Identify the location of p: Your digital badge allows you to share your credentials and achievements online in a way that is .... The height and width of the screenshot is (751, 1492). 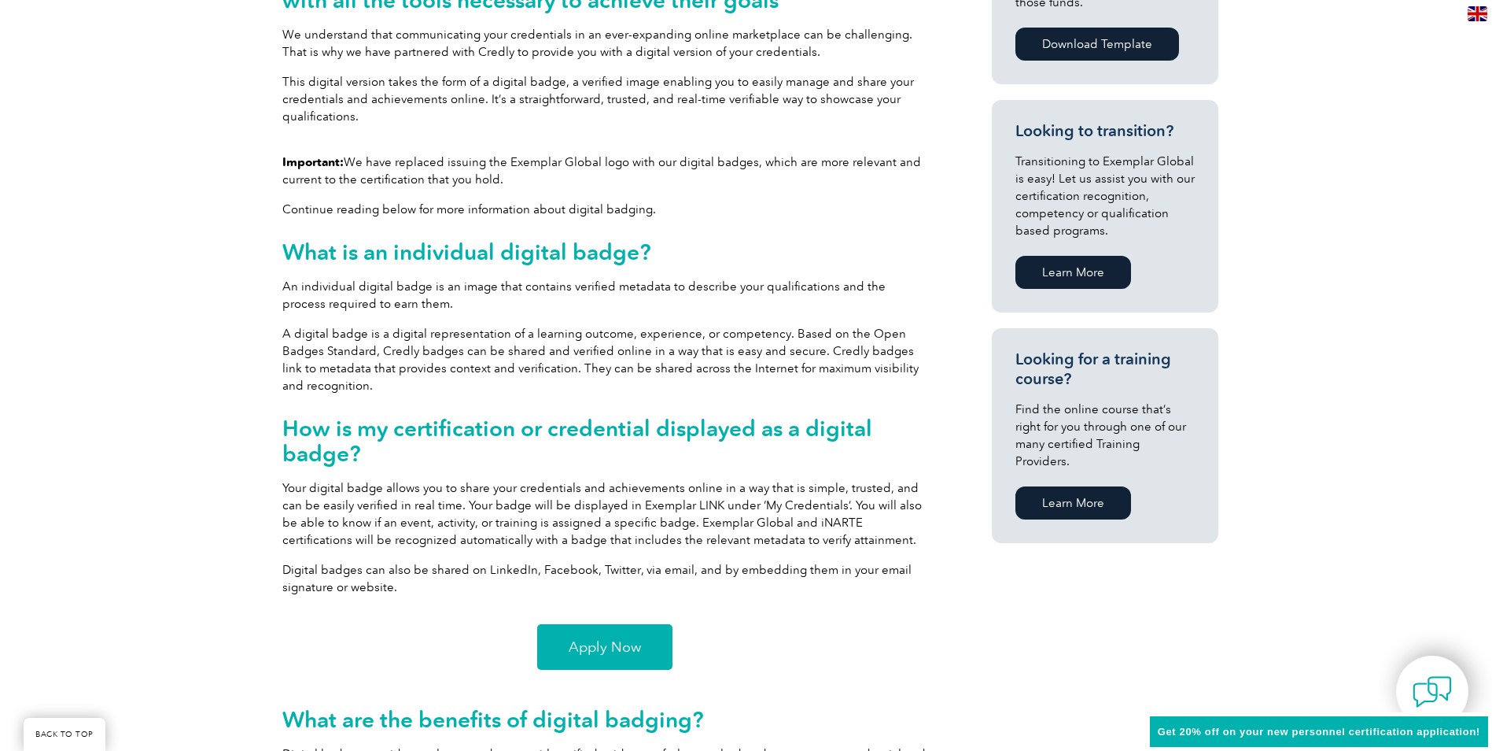
(605, 514).